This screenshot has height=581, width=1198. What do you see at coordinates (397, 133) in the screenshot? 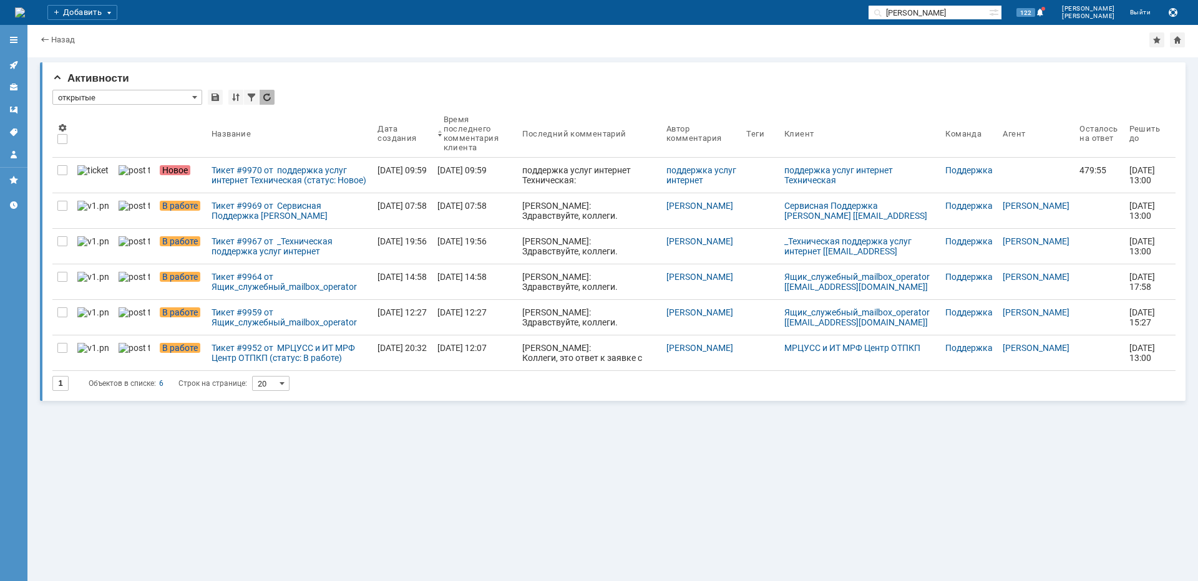
I see `div: Дата создания` at bounding box center [397, 133].